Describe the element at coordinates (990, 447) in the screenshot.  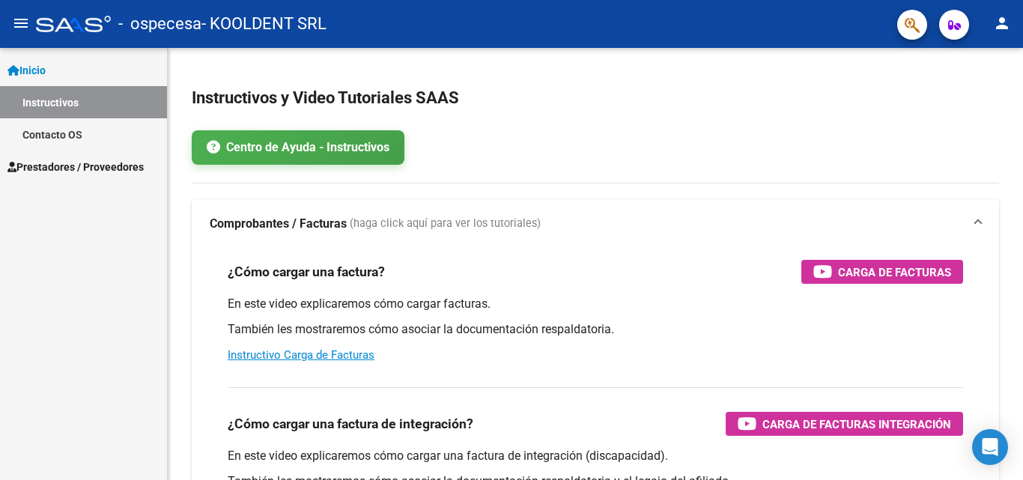
I see `div: Open Intercom Messenger` at that location.